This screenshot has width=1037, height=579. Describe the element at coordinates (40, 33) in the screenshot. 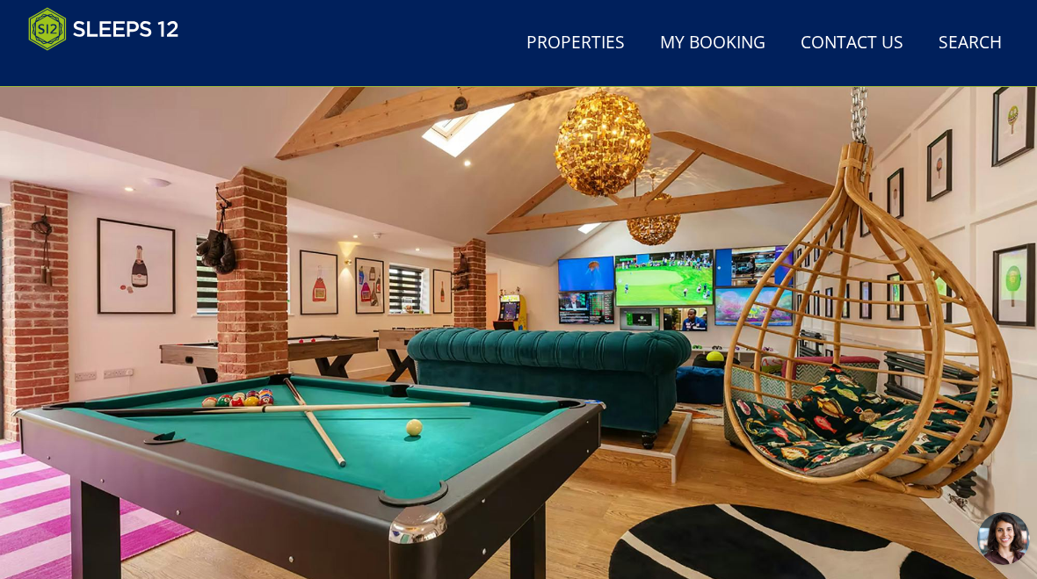

I see `button: Open LiveChat chat widget` at that location.